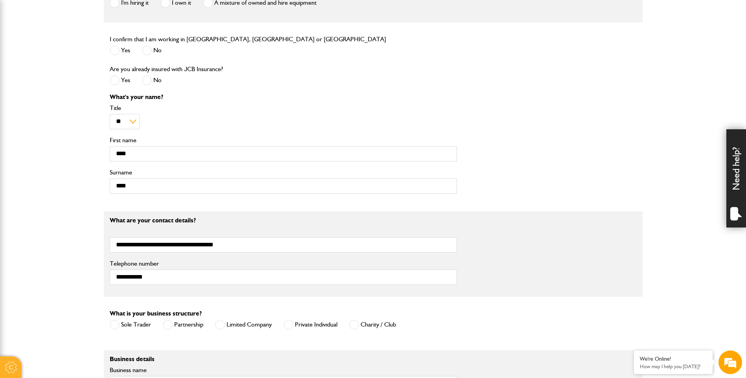  Describe the element at coordinates (283, 108) in the screenshot. I see `label: Title` at that location.